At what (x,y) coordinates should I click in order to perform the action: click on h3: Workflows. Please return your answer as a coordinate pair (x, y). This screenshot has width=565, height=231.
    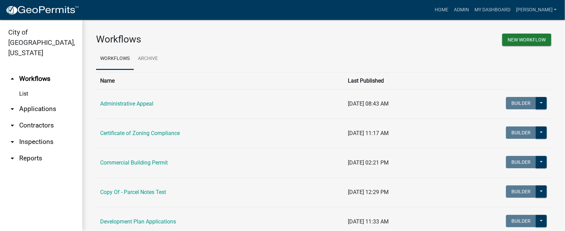
    Looking at the image, I should click on (207, 39).